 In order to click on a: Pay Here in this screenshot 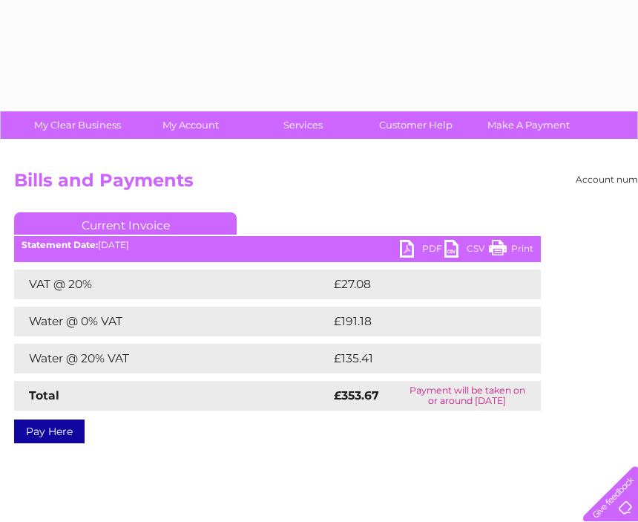, I will do `click(49, 431)`.